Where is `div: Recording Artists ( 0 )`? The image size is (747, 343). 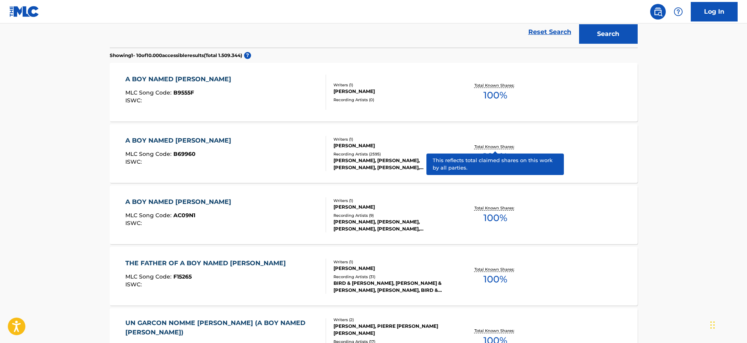
div: Recording Artists ( 0 ) is located at coordinates (393, 100).